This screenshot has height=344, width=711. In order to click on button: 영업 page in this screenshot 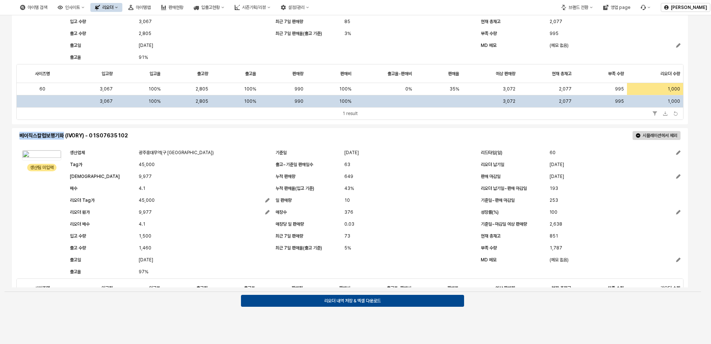, I will do `click(617, 7)`.